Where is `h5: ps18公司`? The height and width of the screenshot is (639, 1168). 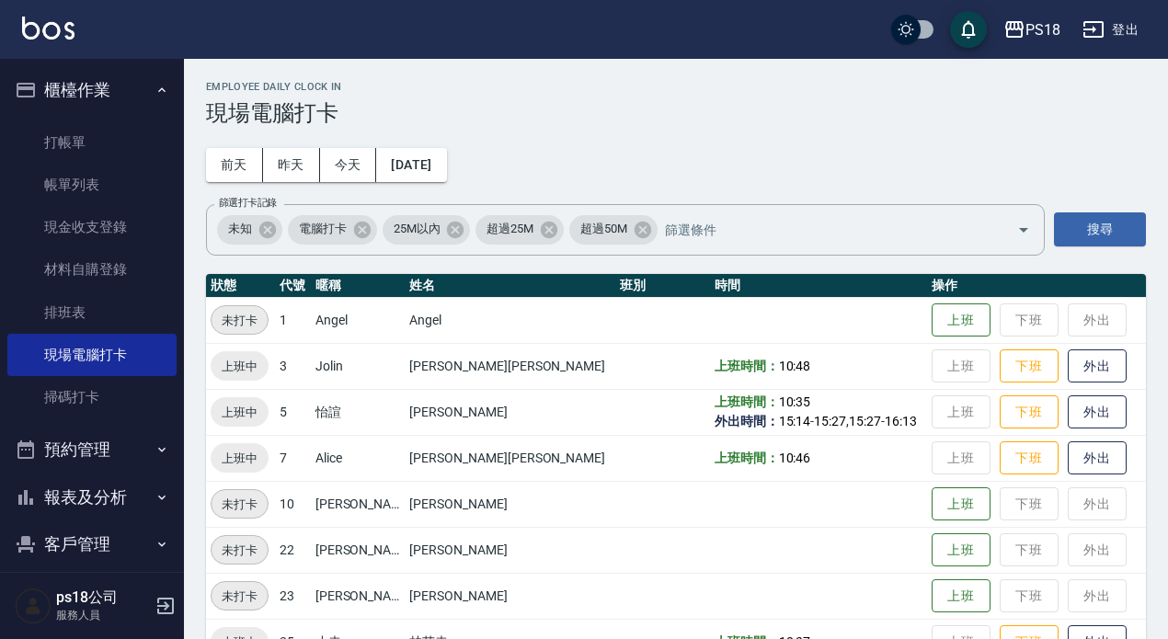
h5: ps18公司 is located at coordinates (103, 598).